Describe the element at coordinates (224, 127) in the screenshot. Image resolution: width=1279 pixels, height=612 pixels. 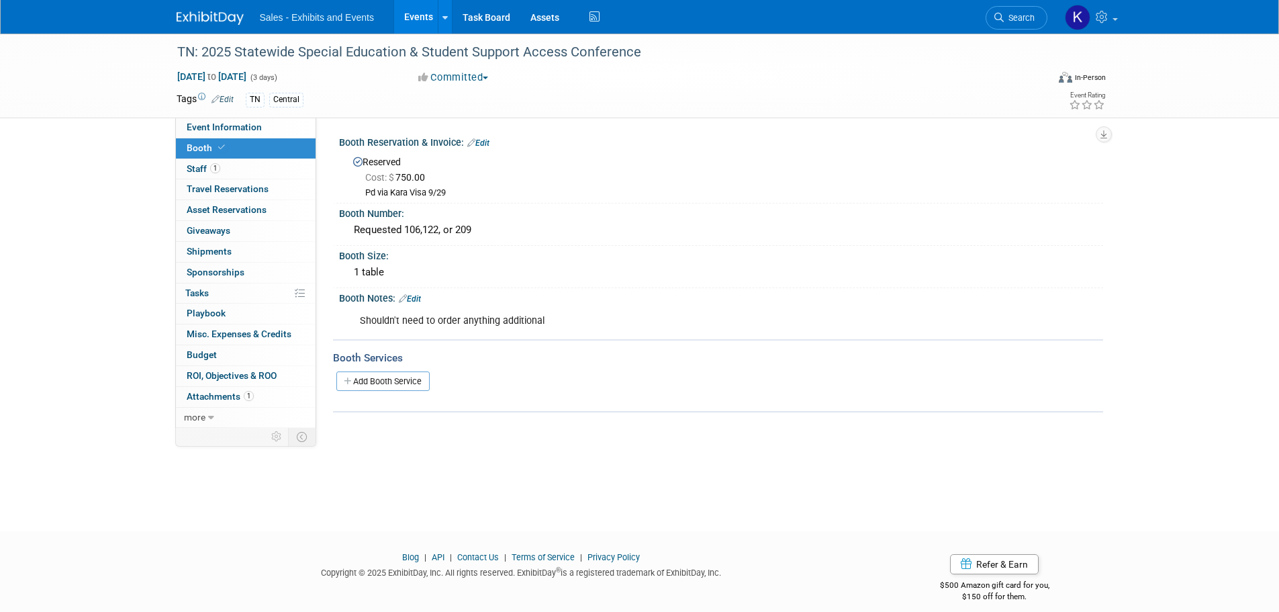
I see `span: Event Information` at that location.